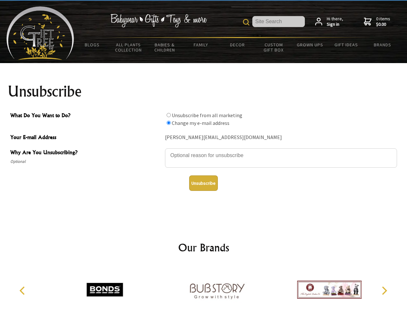  What do you see at coordinates (346, 45) in the screenshot?
I see `a: Gift Ideas` at bounding box center [346, 45].